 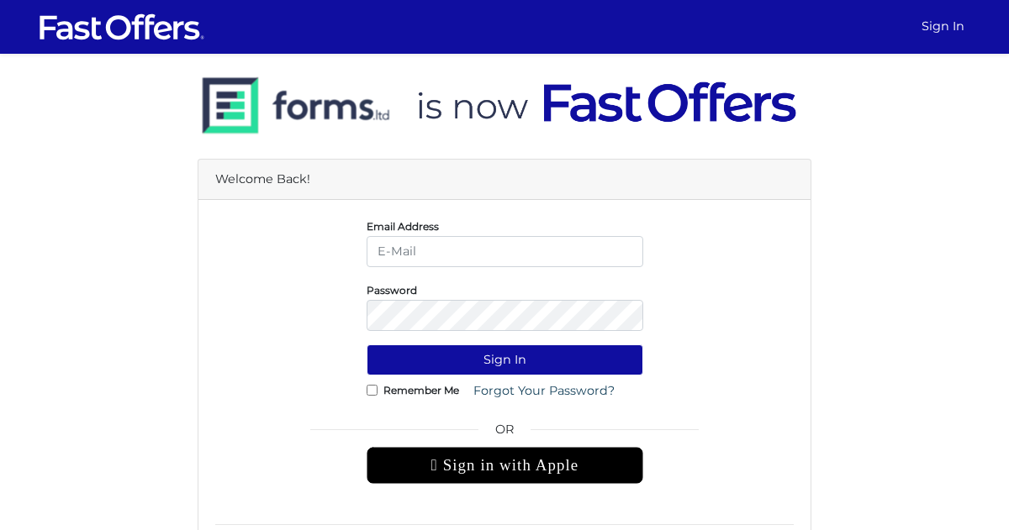 I want to click on div: Welcome Back!, so click(x=504, y=180).